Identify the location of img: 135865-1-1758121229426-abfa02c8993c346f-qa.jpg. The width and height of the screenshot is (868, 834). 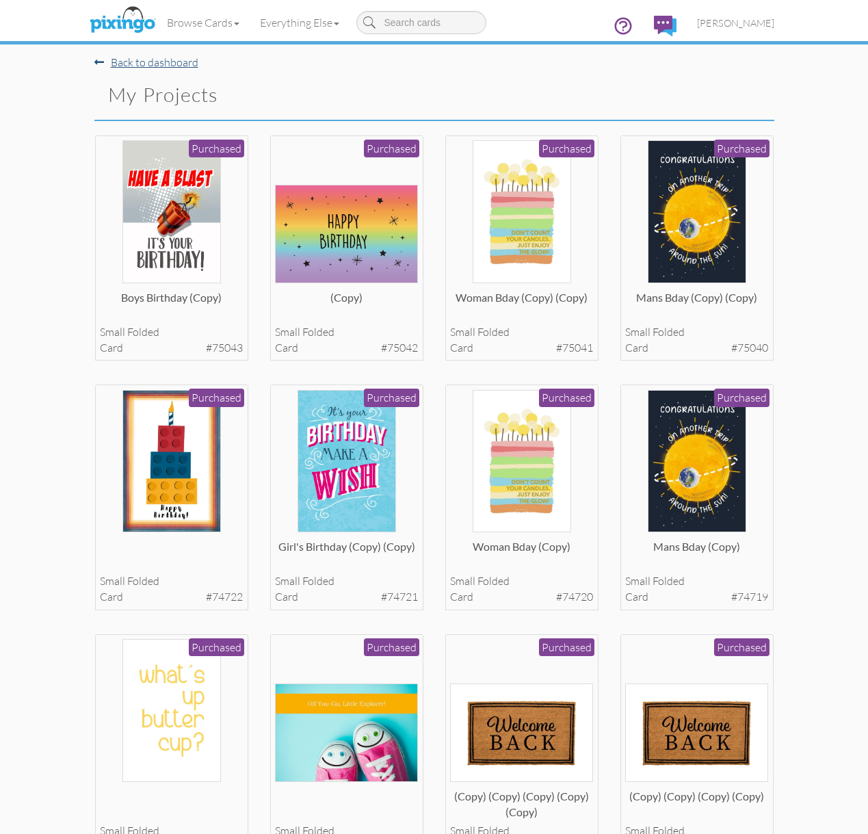
(172, 211).